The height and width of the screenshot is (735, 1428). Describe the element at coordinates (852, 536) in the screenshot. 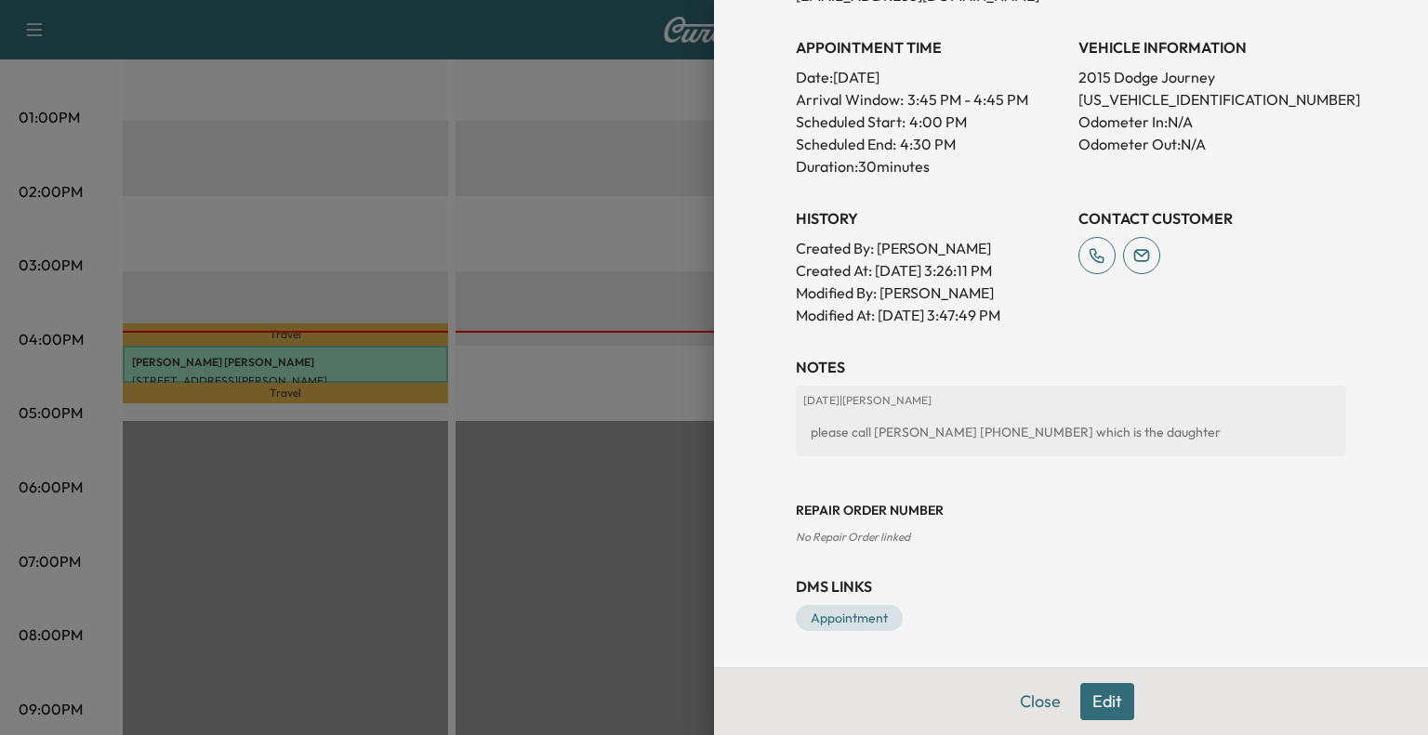

I see `span: No Repair Order linked` at that location.